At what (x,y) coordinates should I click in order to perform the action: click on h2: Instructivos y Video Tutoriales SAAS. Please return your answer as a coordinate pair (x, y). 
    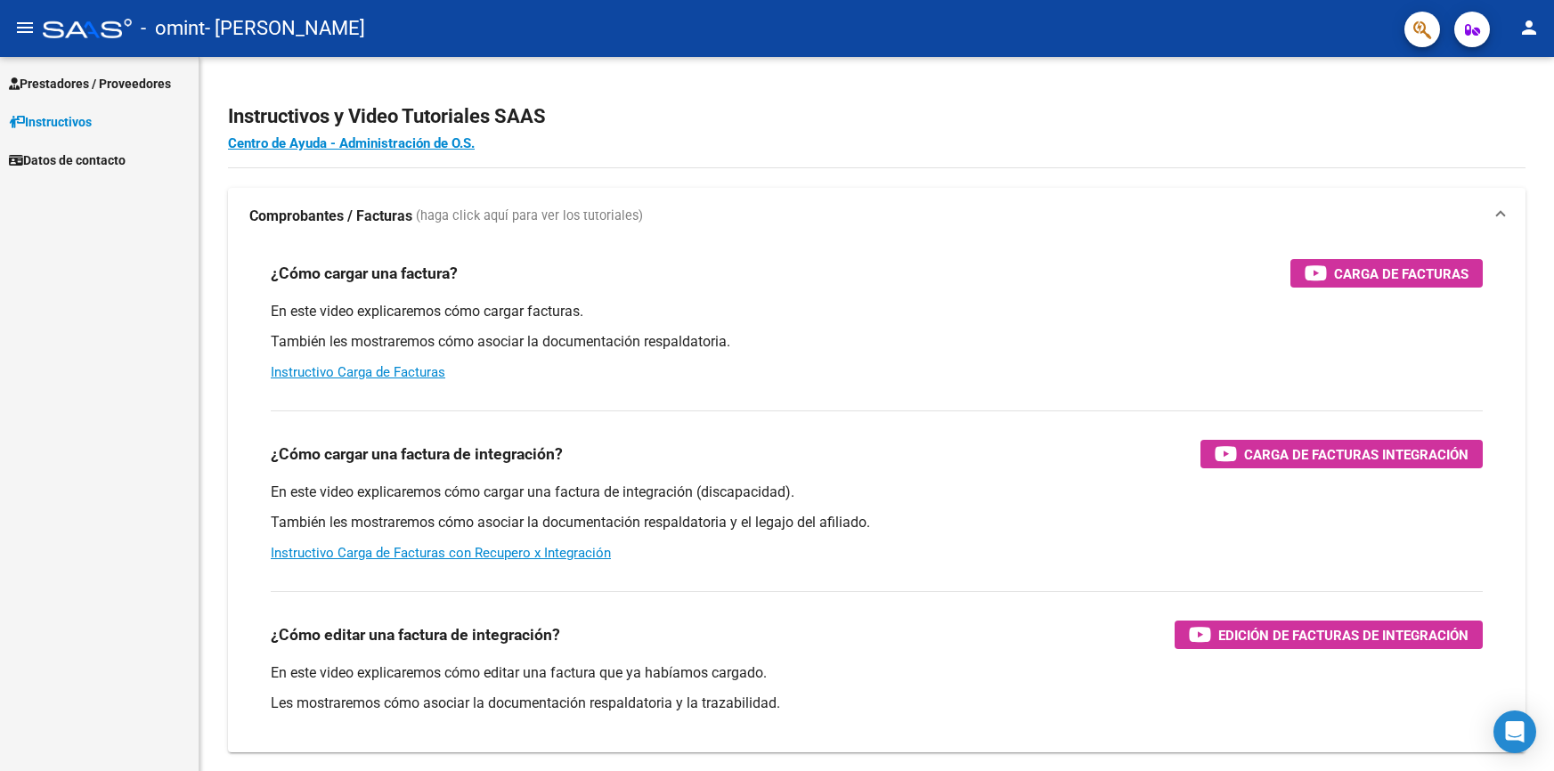
    Looking at the image, I should click on (876, 117).